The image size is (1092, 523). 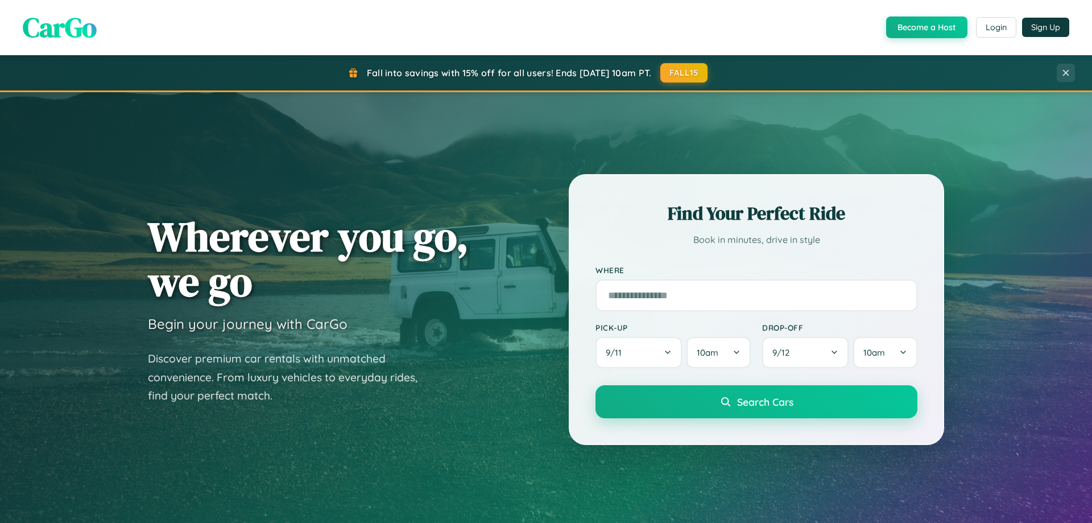 I want to click on button: 9/11, so click(x=639, y=352).